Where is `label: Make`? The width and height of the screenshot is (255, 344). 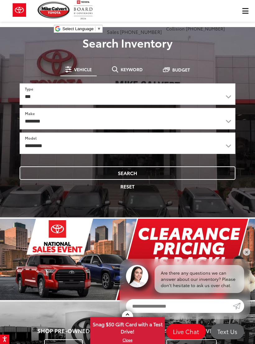 label: Make is located at coordinates (30, 113).